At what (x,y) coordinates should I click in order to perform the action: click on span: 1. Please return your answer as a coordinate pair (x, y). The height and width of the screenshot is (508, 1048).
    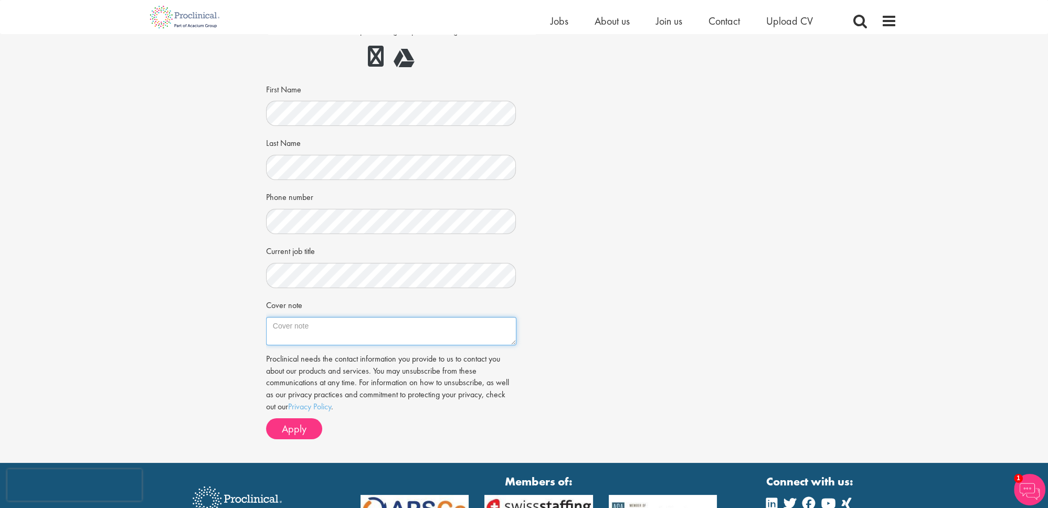
    Looking at the image, I should click on (1018, 478).